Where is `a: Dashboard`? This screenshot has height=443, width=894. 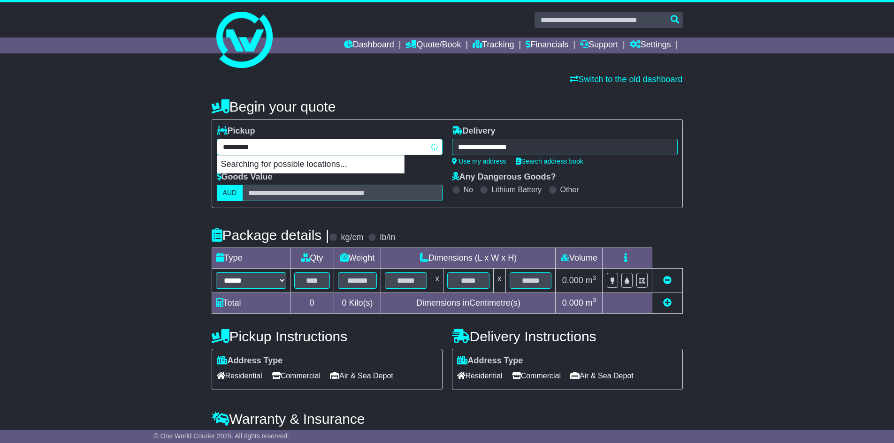 a: Dashboard is located at coordinates (369, 46).